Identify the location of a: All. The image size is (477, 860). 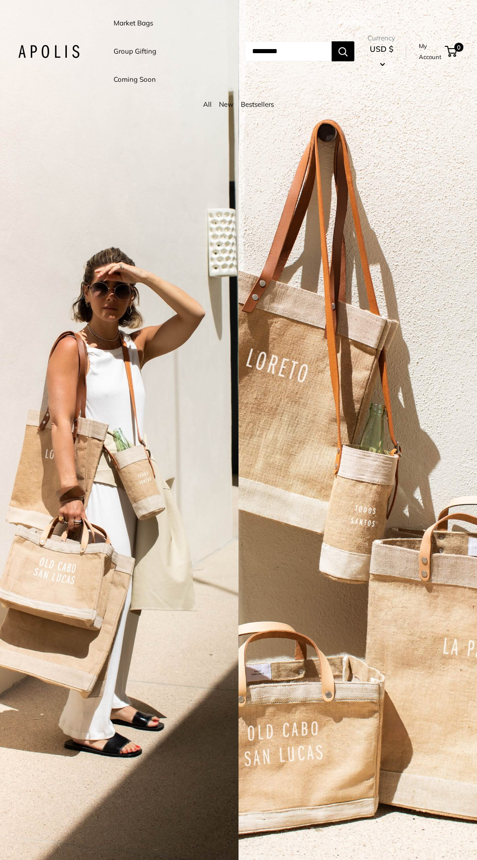
(207, 104).